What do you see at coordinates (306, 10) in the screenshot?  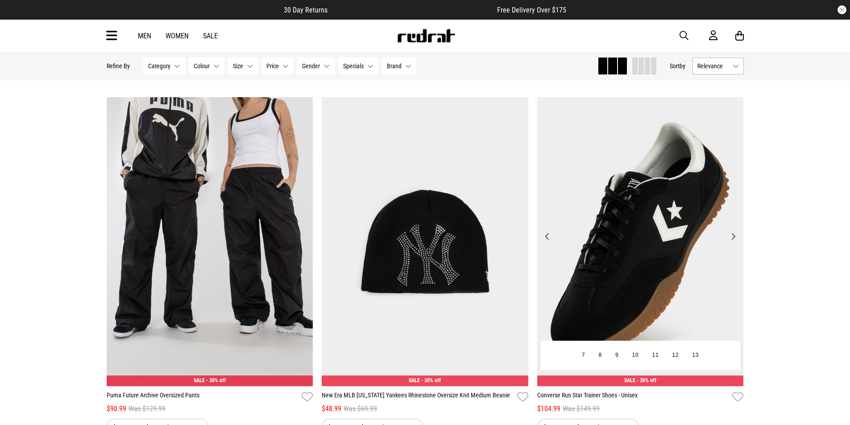 I see `span: 30 Day Returns` at bounding box center [306, 10].